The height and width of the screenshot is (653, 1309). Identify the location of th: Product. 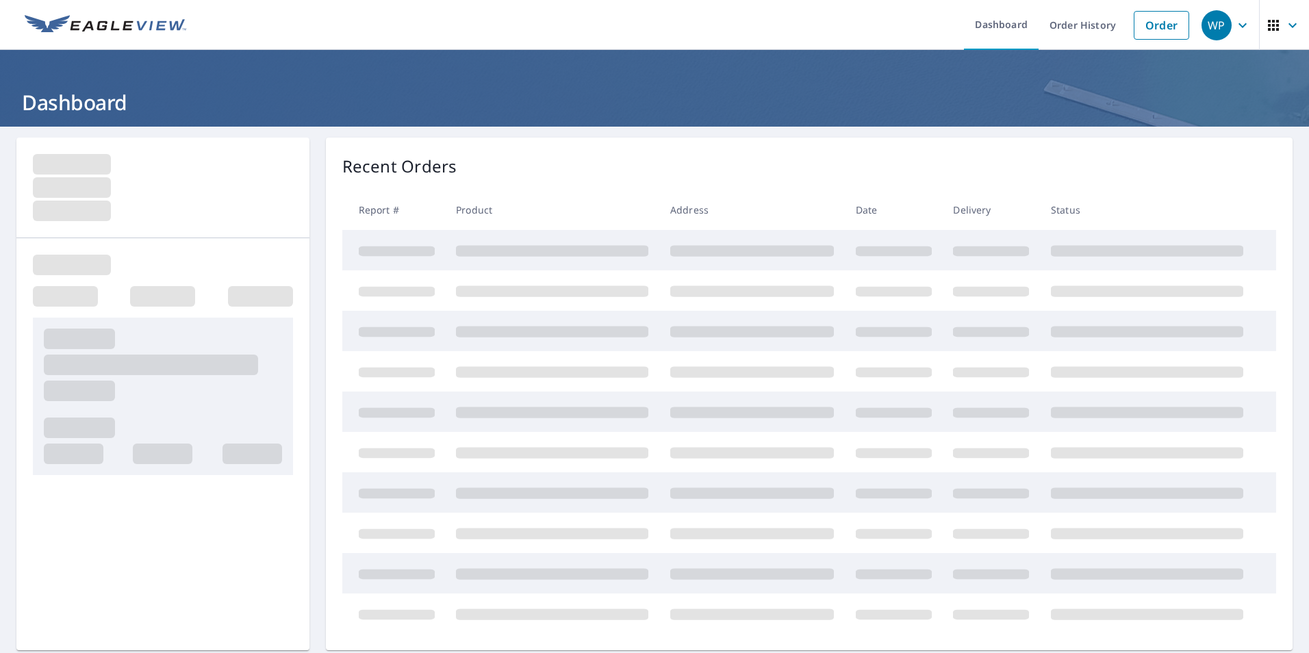
(552, 209).